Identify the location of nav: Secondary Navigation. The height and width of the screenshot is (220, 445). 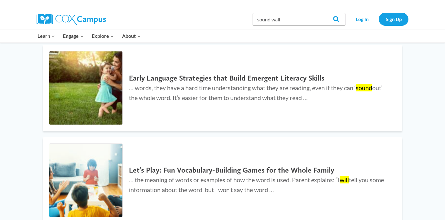
(378, 19).